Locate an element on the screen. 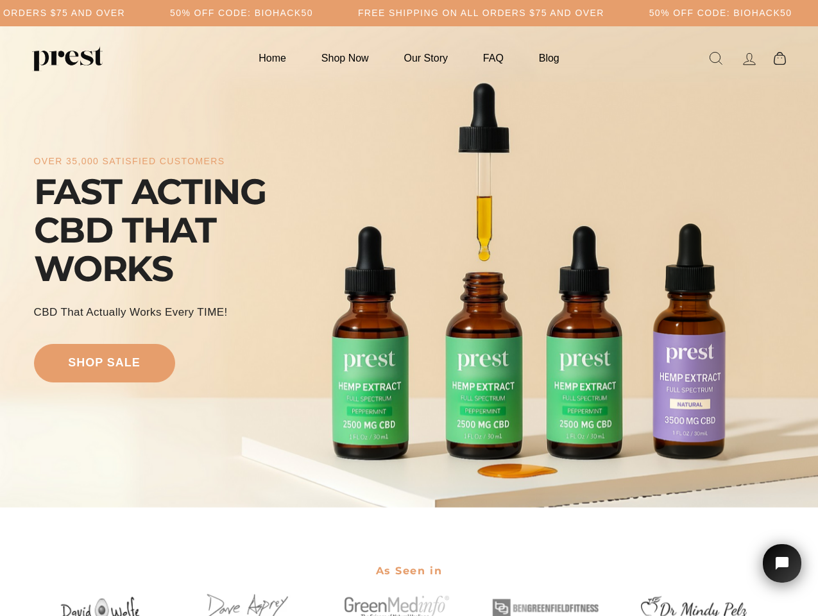 This screenshot has width=818, height=616. button: Open chat widget is located at coordinates (36, 37).